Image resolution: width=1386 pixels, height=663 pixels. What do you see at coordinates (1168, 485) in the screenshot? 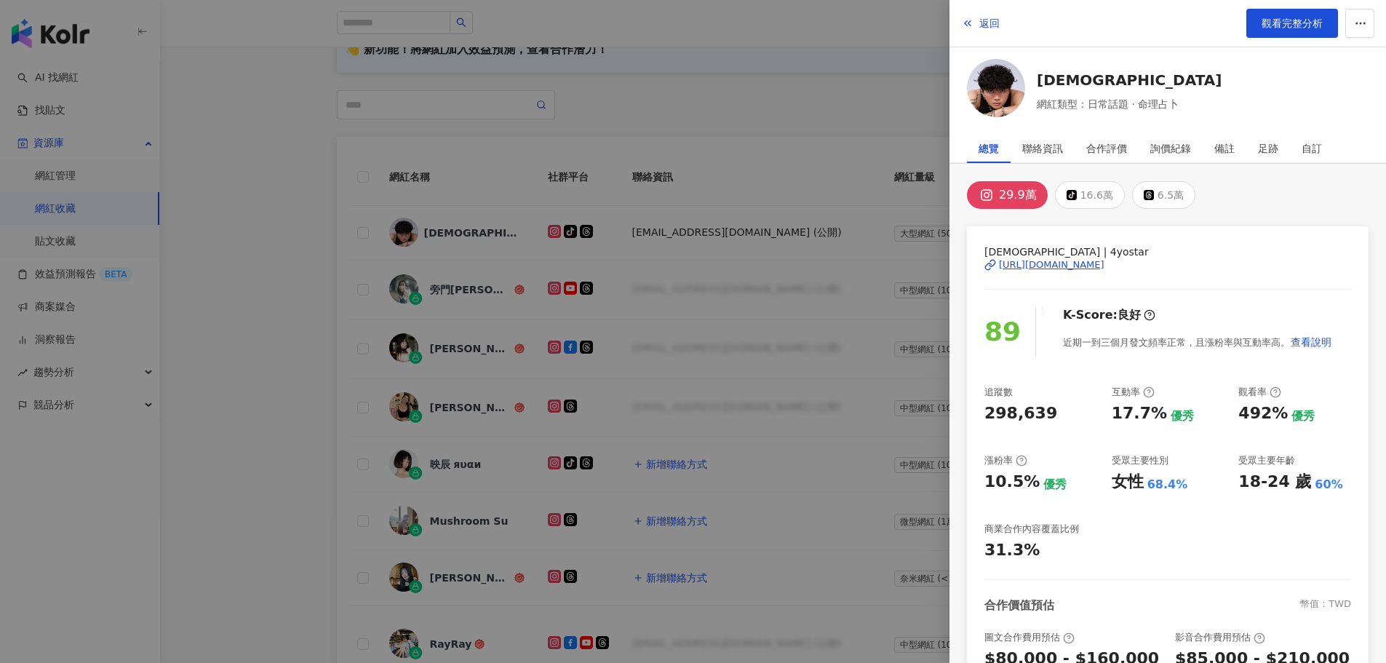
I see `div: 68.4%` at bounding box center [1168, 485].